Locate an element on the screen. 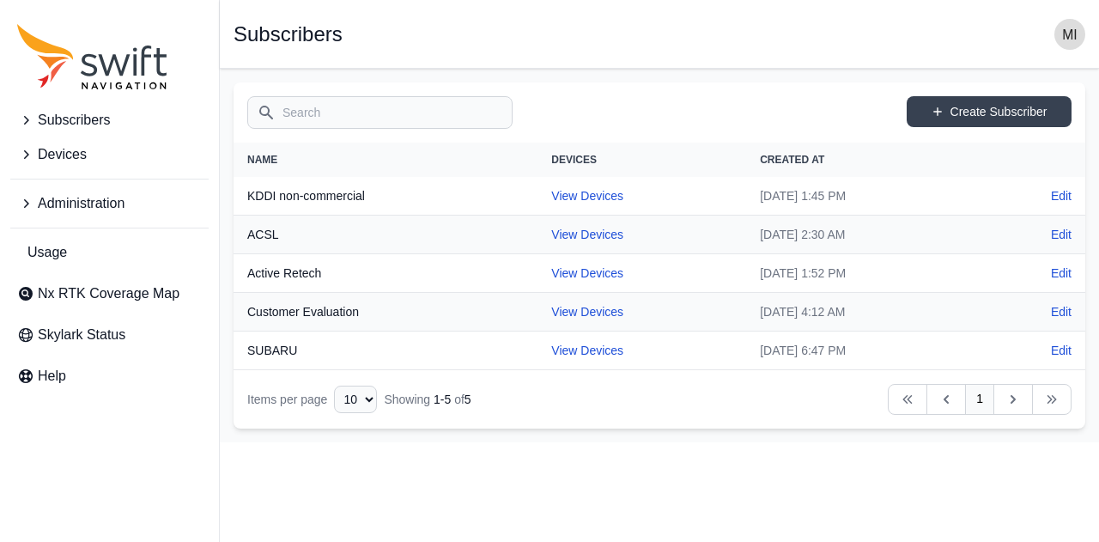 This screenshot has width=1099, height=542. a: Skylark Status is located at coordinates (109, 335).